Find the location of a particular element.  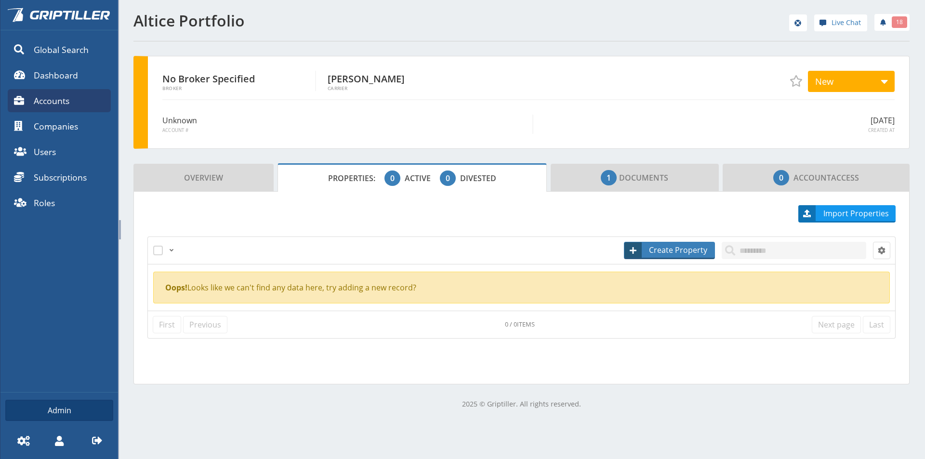

div: New is located at coordinates (851, 81).